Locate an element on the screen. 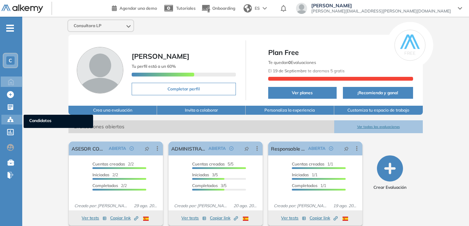  span: Agendar una demo is located at coordinates (138, 8).